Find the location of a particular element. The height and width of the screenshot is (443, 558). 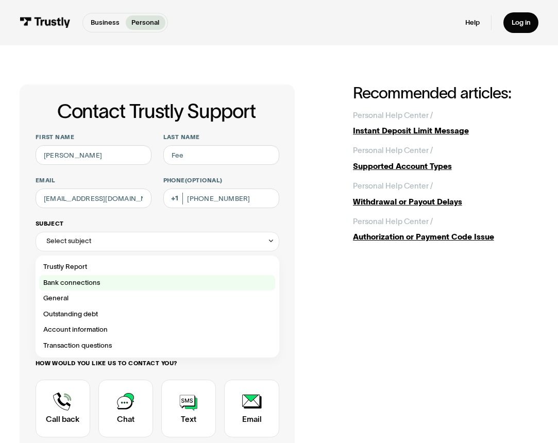

h2: Recommended articles: is located at coordinates (446, 93).